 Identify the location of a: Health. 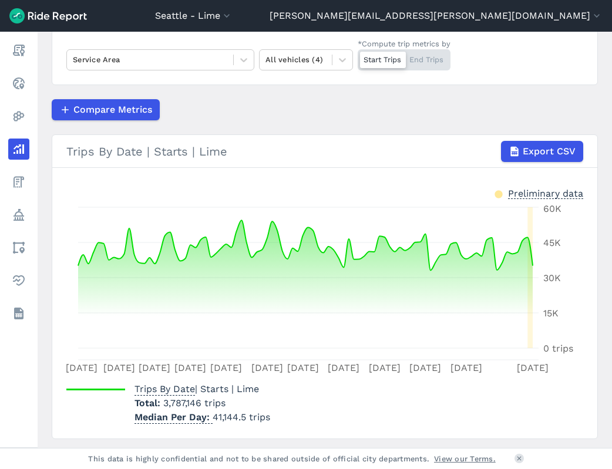
(19, 281).